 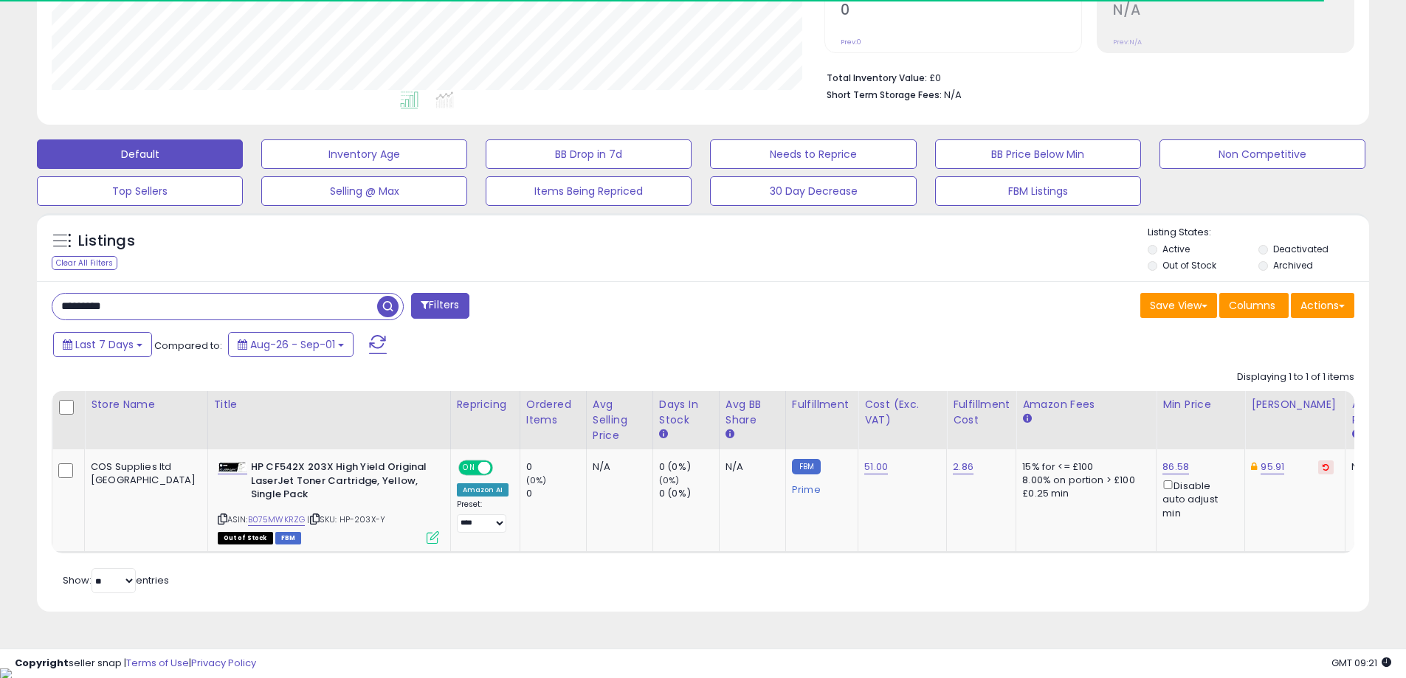 What do you see at coordinates (1272, 467) in the screenshot?
I see `a: 95.91` at bounding box center [1272, 467].